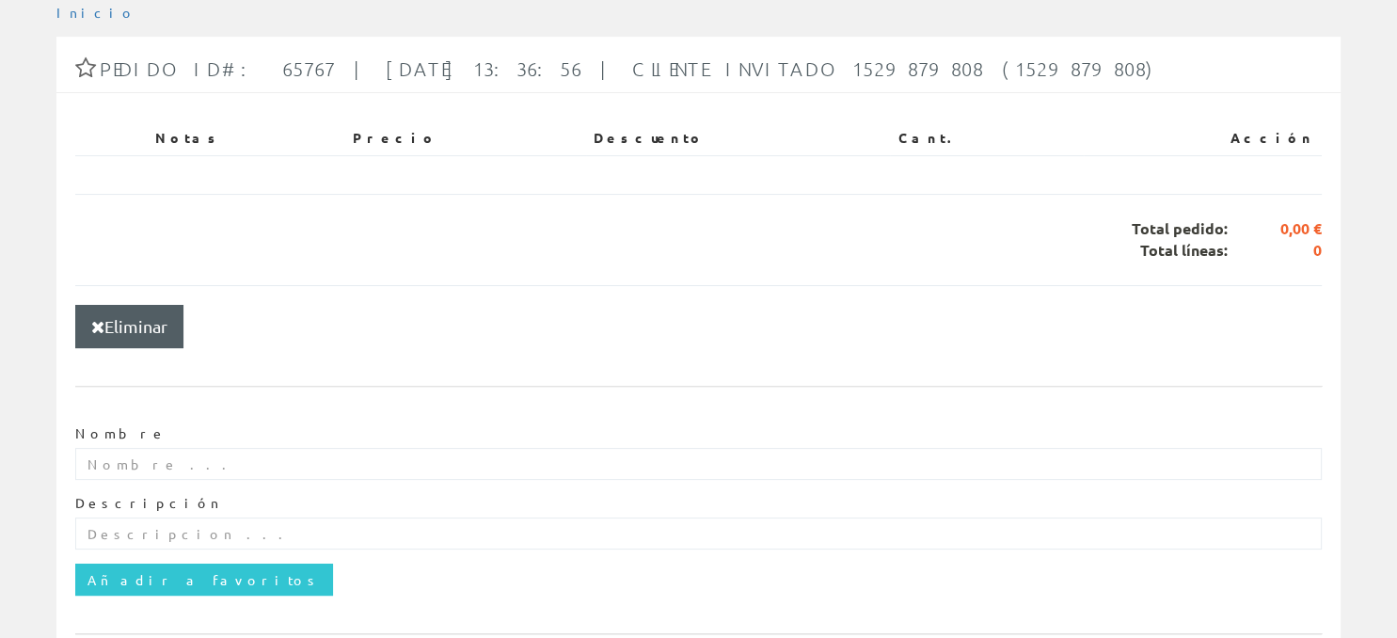  What do you see at coordinates (986, 138) in the screenshot?
I see `th: Cant.` at bounding box center [986, 138].